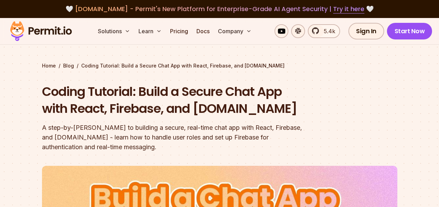 This screenshot has width=439, height=207. I want to click on button: Solutions, so click(114, 31).